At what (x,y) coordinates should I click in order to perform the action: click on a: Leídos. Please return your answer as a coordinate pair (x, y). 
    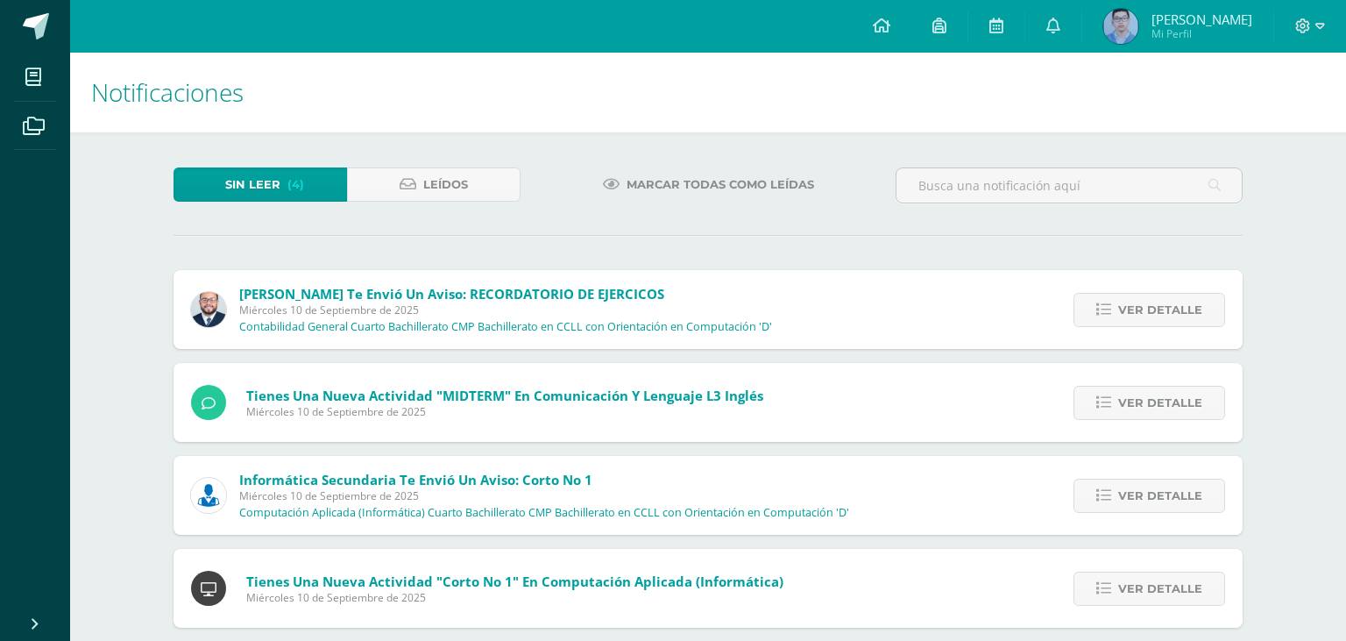
    Looking at the image, I should click on (434, 184).